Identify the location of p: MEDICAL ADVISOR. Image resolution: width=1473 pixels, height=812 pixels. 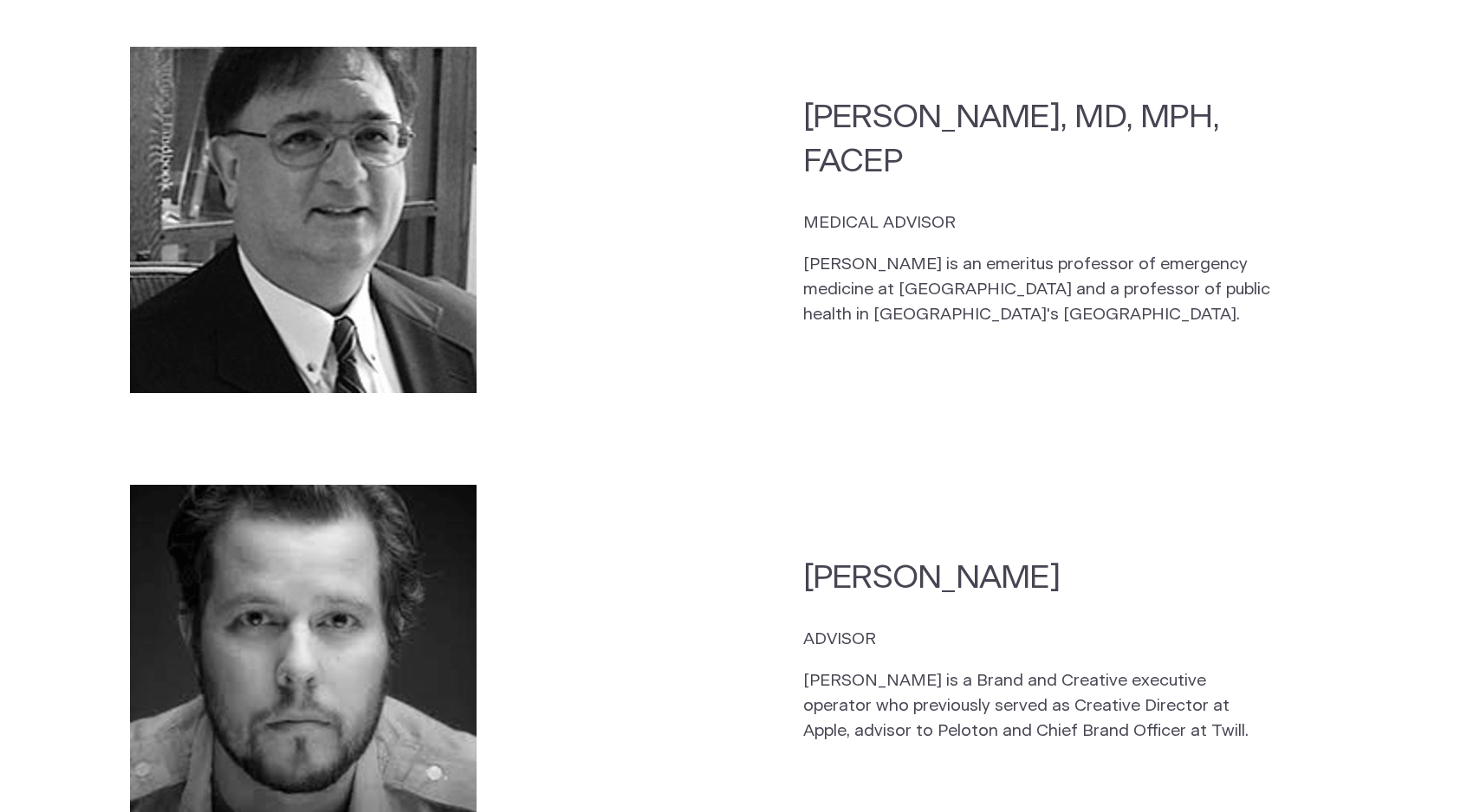
(1040, 224).